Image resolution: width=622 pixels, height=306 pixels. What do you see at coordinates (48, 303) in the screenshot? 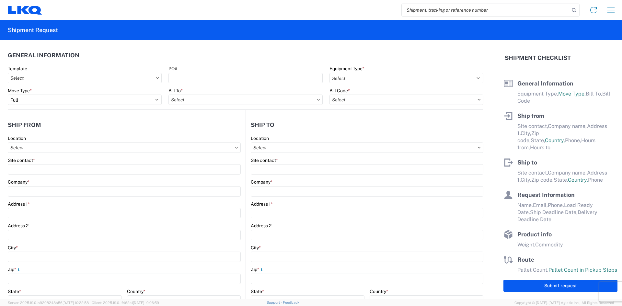
I see `span: Server: 2025.19.0-b9208248b56` at bounding box center [48, 303].